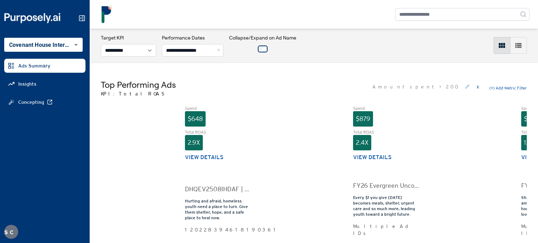 The width and height of the screenshot is (538, 243). What do you see at coordinates (529, 143) in the screenshot?
I see `div: 1.5X` at bounding box center [529, 143].